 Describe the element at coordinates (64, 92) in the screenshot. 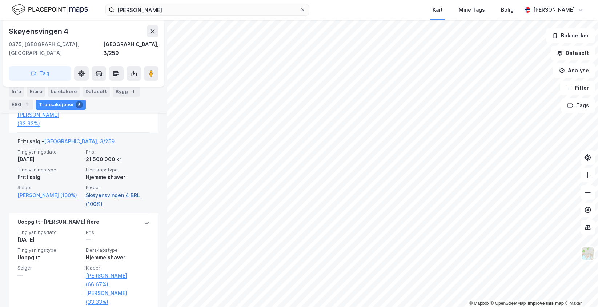

I see `div: Leietakere` at that location.